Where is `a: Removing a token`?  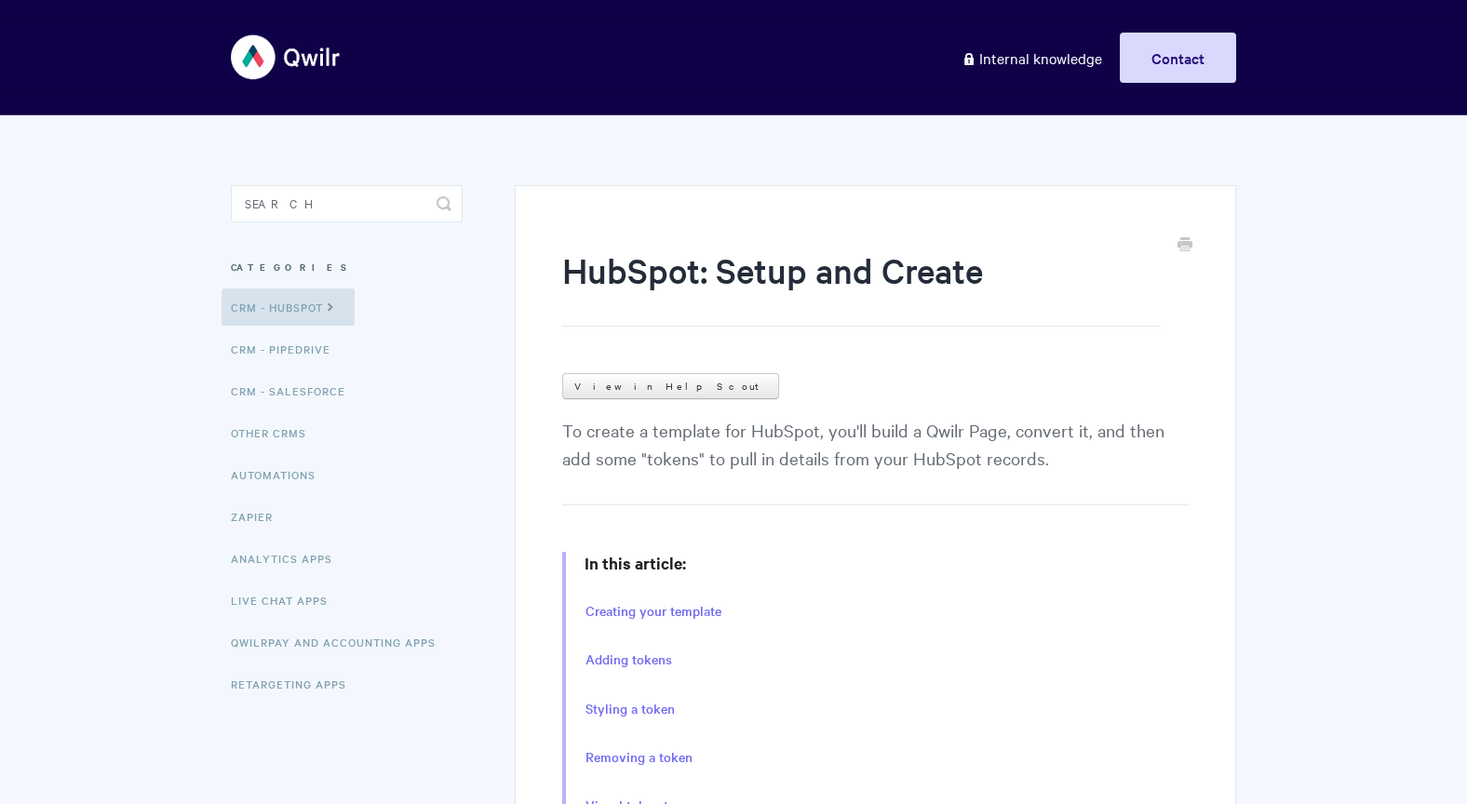 a: Removing a token is located at coordinates (639, 758).